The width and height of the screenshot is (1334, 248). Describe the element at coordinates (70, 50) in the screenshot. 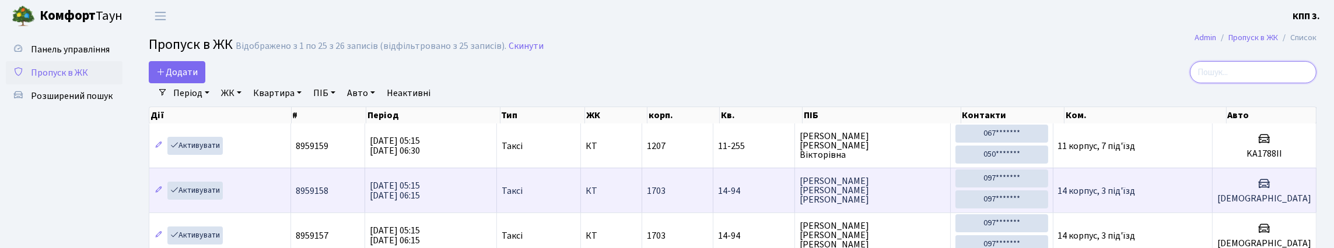

I see `span: Панель управління` at that location.